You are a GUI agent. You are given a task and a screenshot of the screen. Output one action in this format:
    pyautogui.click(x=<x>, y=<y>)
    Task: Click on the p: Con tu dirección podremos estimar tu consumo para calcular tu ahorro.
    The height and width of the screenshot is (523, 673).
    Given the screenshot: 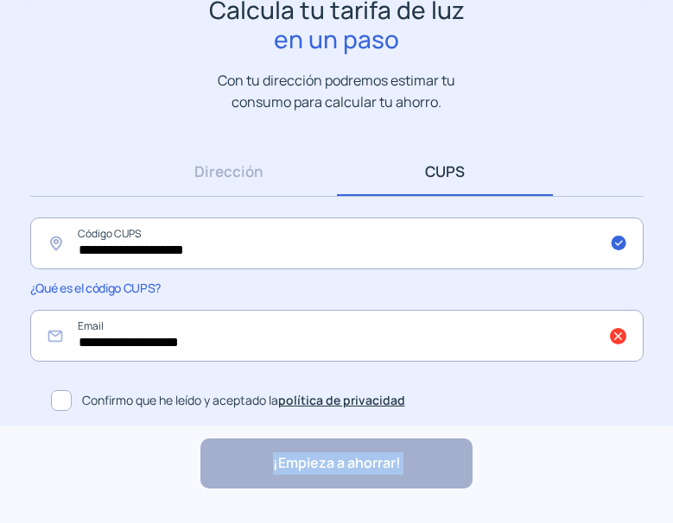 What is the action you would take?
    pyautogui.click(x=336, y=91)
    